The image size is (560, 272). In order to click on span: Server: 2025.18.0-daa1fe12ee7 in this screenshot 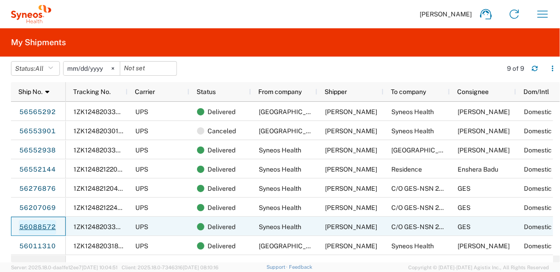, I will do `click(64, 268)`.